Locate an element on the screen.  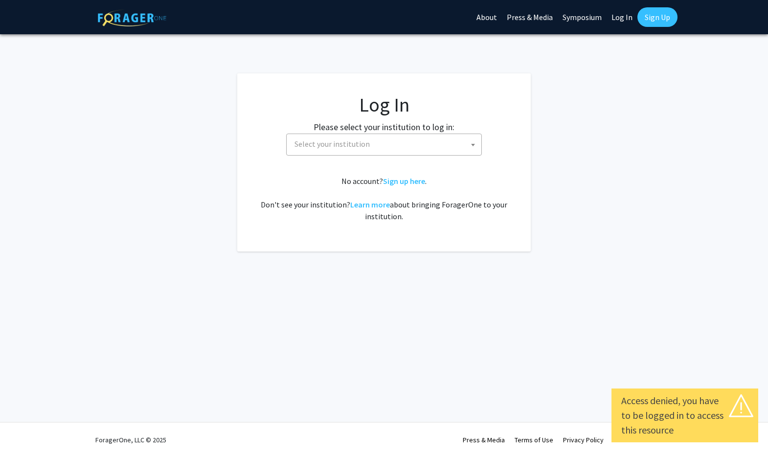
div: Access denied, you have to be logged in to access this resource is located at coordinates (685, 415).